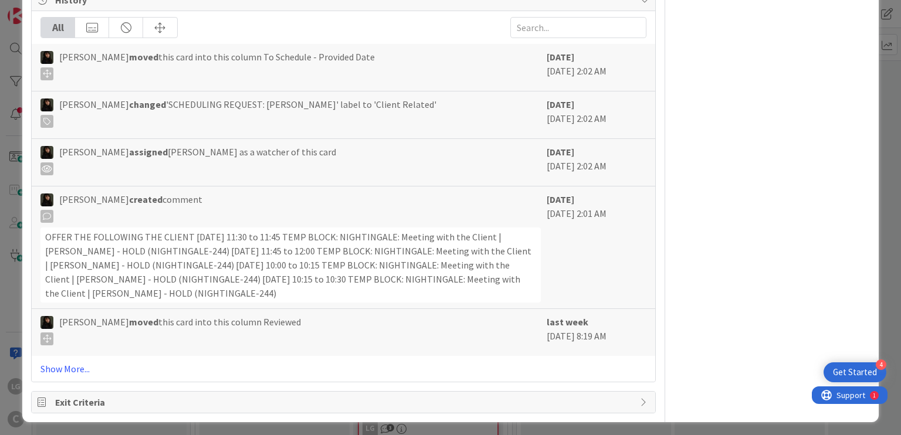 Image resolution: width=901 pixels, height=435 pixels. What do you see at coordinates (39, 9) in the screenshot?
I see `span: Support` at bounding box center [39, 9].